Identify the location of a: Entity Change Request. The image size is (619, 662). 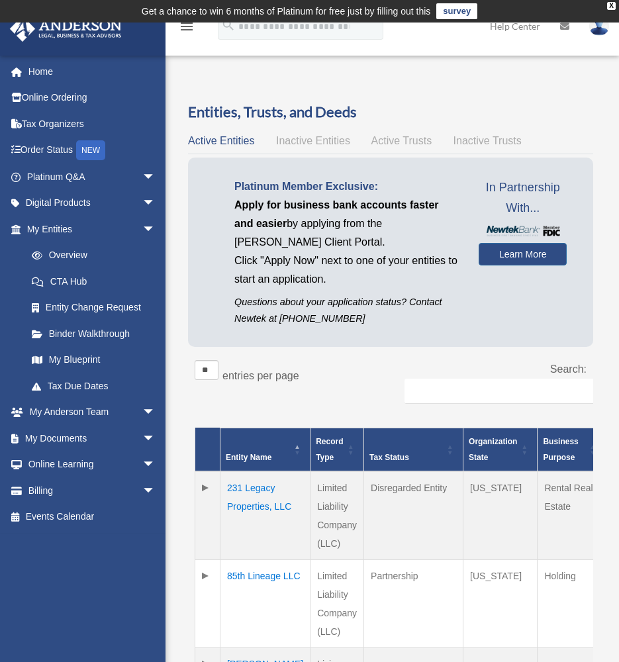
(93, 308).